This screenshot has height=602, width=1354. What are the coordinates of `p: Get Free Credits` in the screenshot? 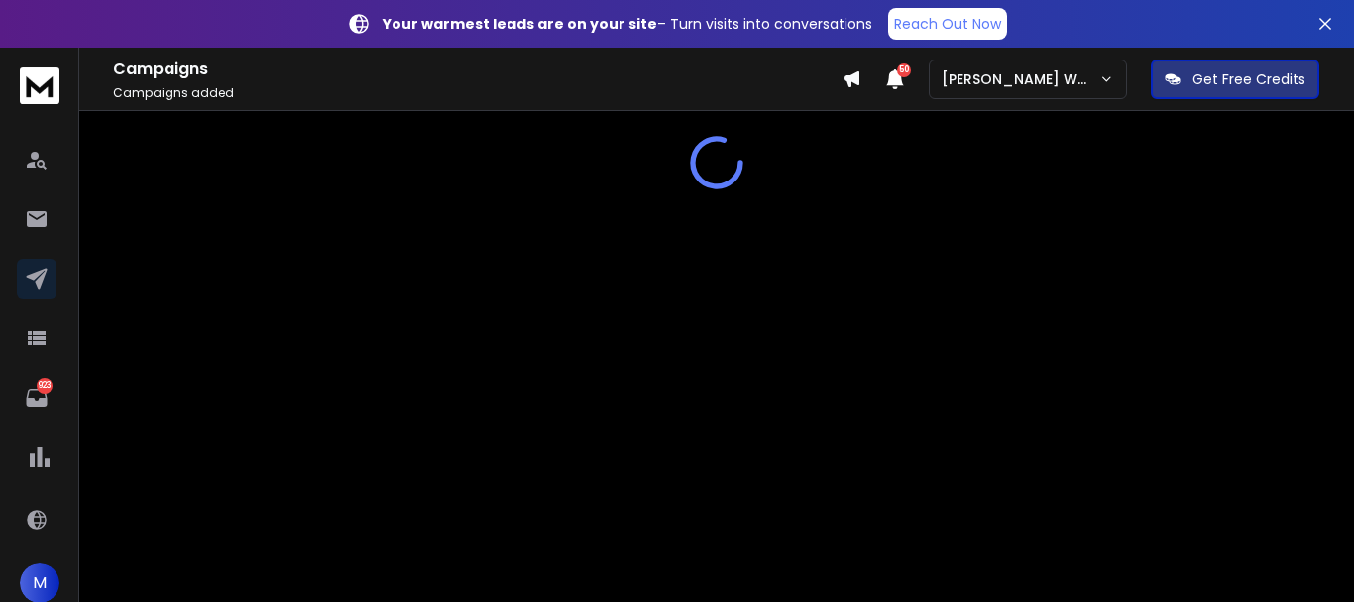 It's located at (1249, 79).